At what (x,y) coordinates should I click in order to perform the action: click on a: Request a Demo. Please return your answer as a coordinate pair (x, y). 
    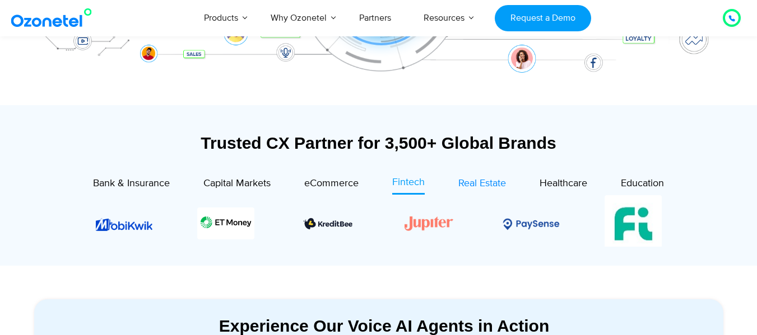
    Looking at the image, I should click on (542, 18).